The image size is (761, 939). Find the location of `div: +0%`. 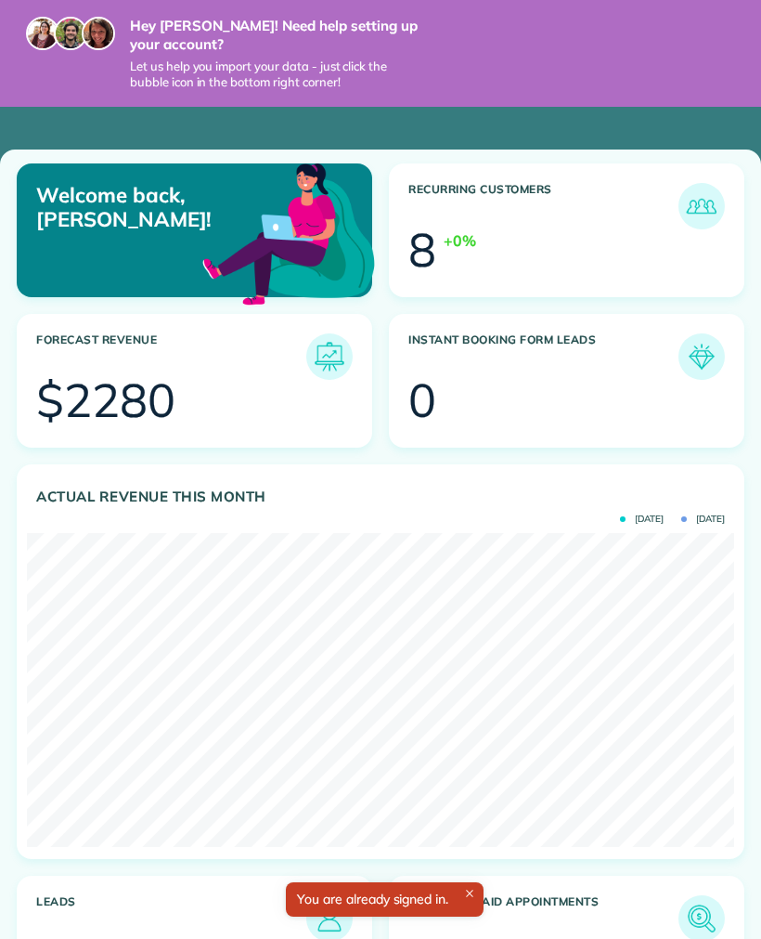

div: +0% is located at coordinates (460, 240).